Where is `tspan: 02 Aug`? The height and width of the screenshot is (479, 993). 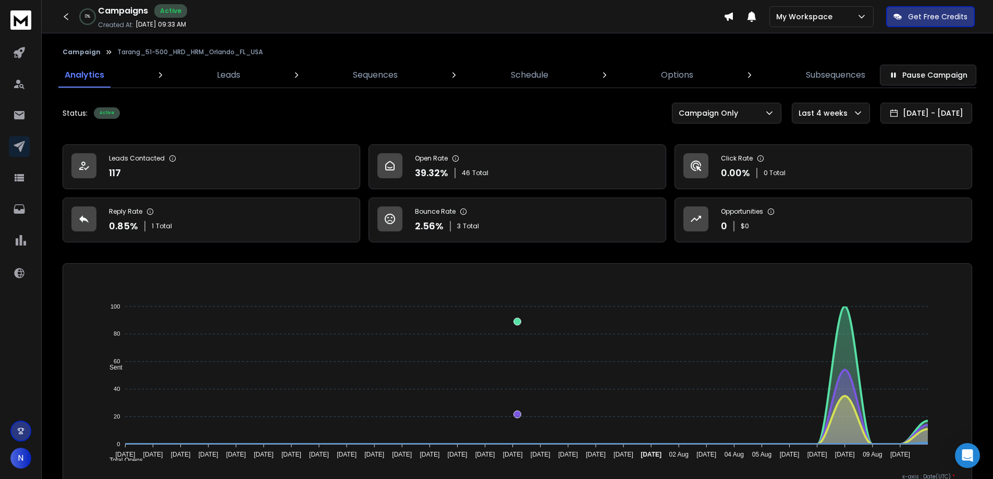
tspan: 02 Aug is located at coordinates (678, 455).